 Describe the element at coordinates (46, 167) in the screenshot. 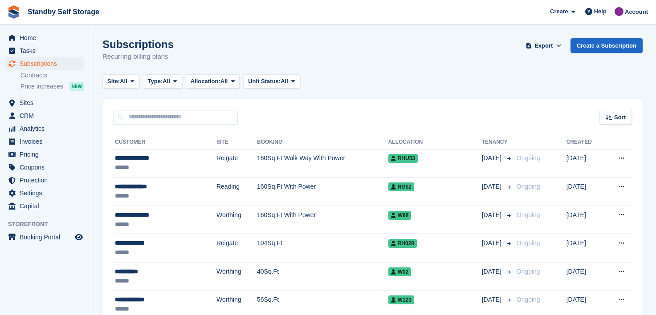

I see `span: Coupons` at that location.